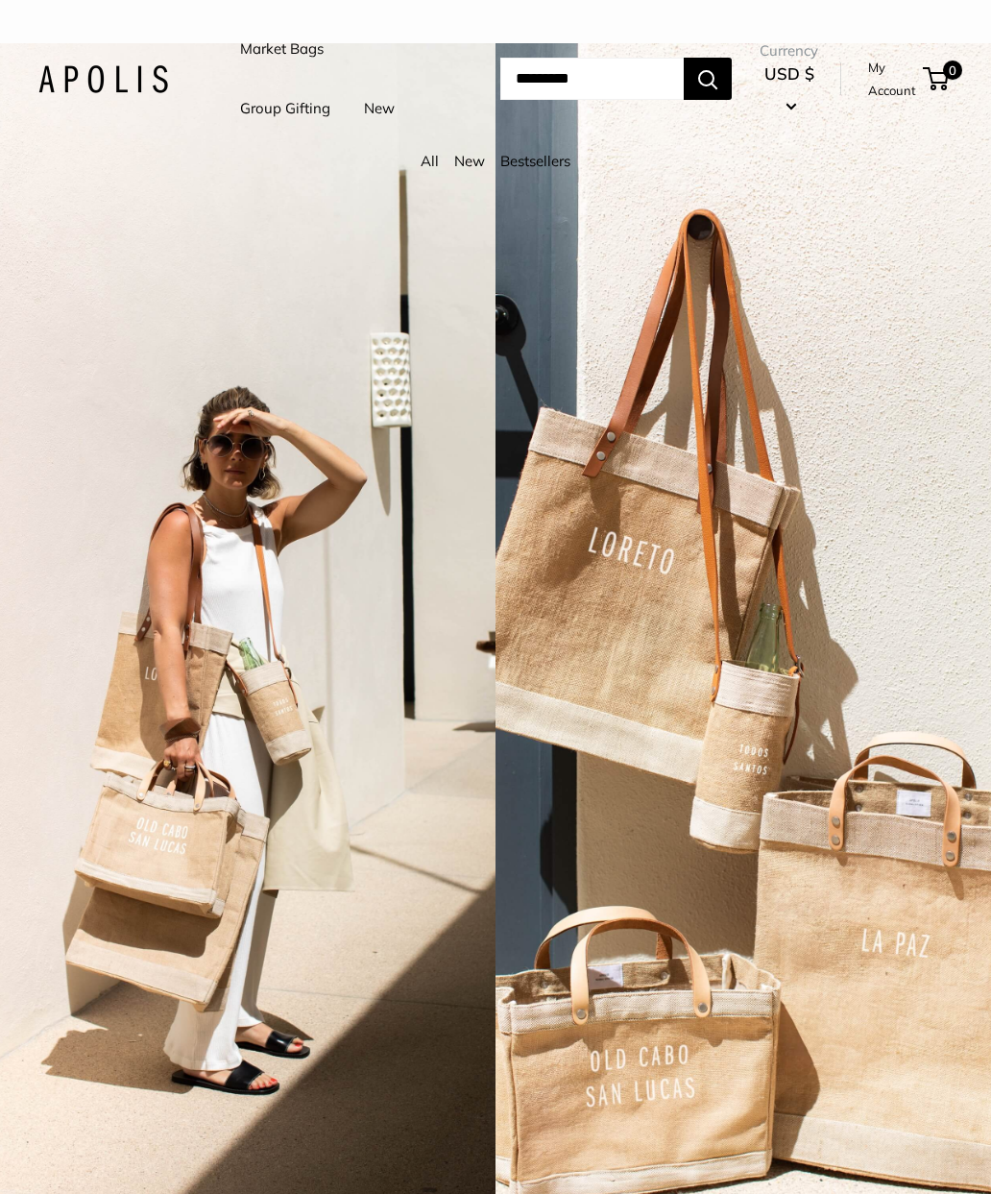  I want to click on span: USD $, so click(790, 73).